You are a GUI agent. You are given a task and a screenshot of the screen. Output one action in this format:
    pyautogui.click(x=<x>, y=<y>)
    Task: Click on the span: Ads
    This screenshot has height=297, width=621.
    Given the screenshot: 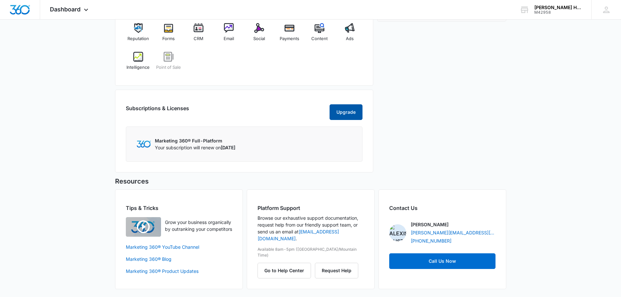 What is the action you would take?
    pyautogui.click(x=350, y=39)
    